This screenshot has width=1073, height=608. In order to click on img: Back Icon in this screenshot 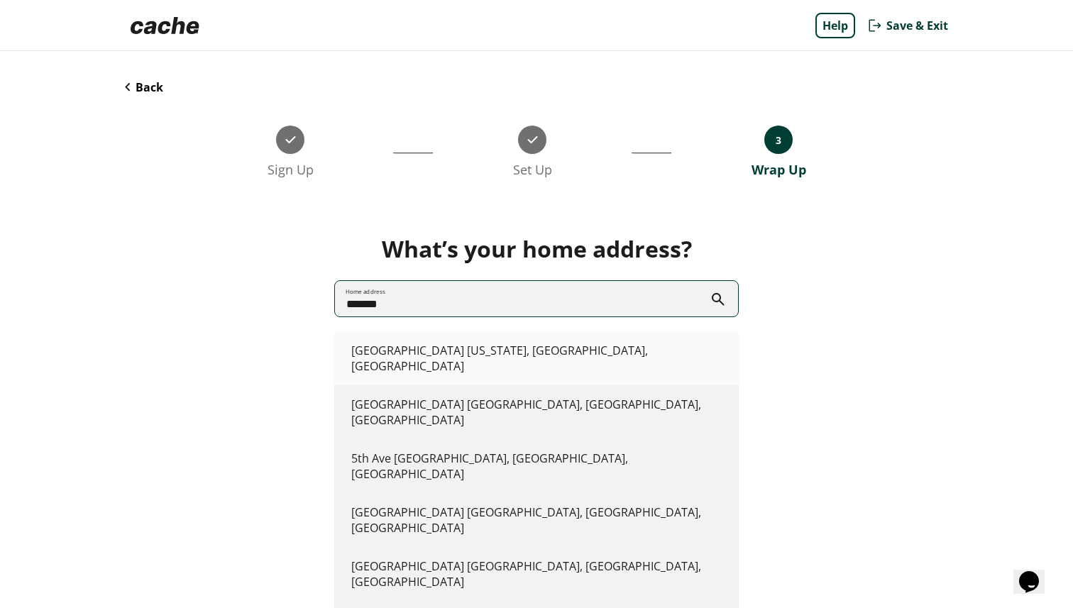, I will do `click(127, 87)`.